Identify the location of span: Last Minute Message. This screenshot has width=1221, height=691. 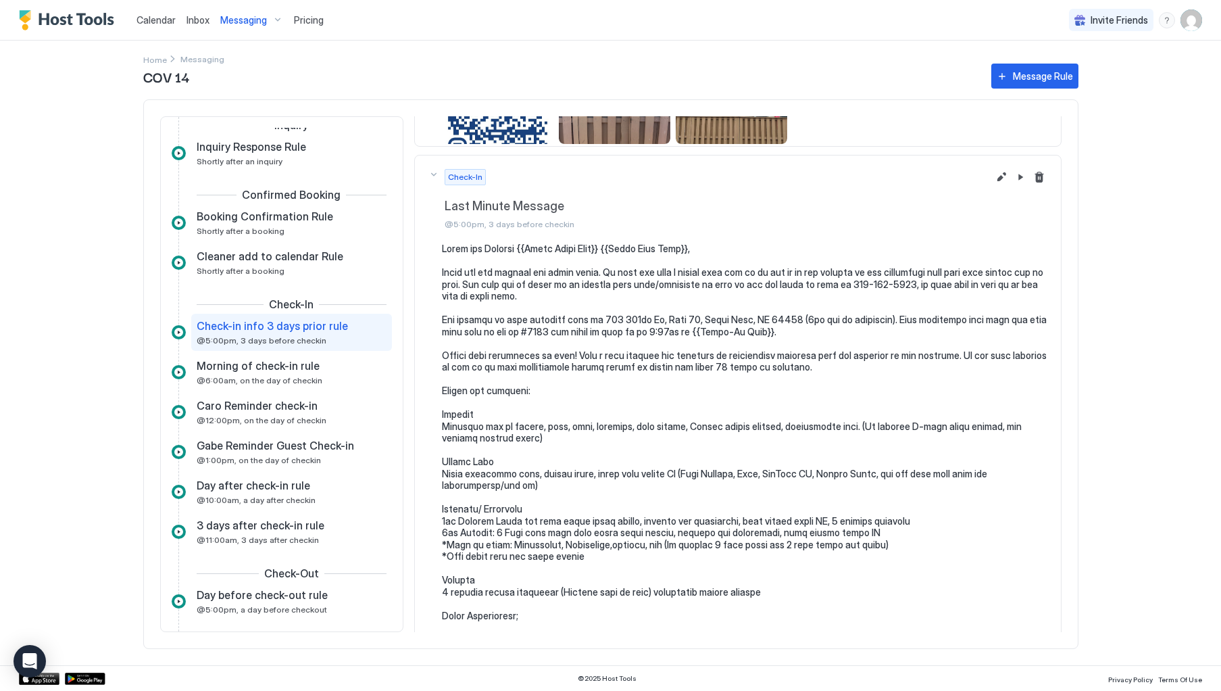
(716, 206).